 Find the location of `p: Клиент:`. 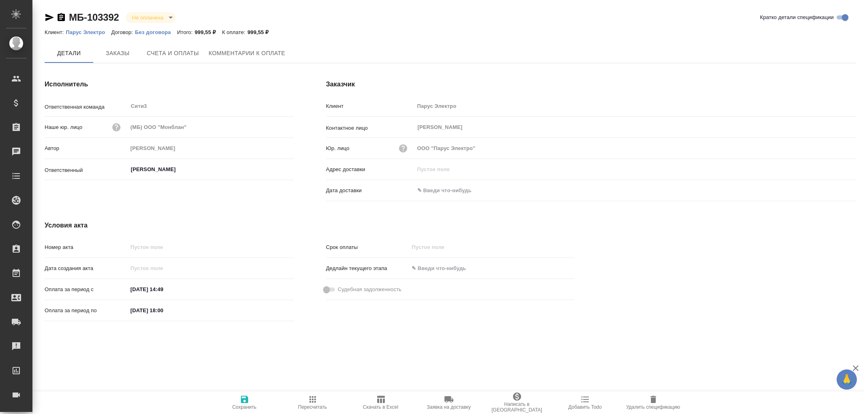

p: Клиент: is located at coordinates (55, 32).